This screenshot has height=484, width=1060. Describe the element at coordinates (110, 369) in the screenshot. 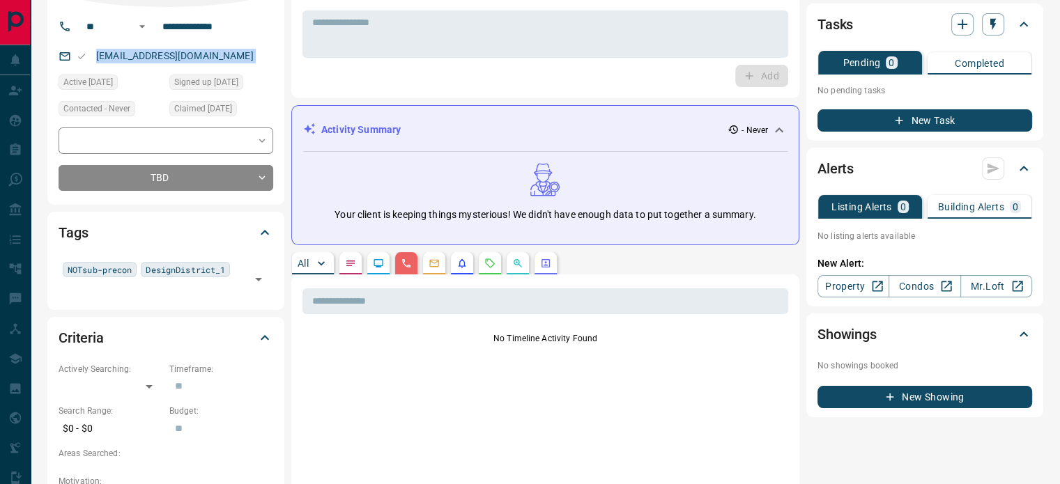

I see `p: Actively Searching:` at that location.